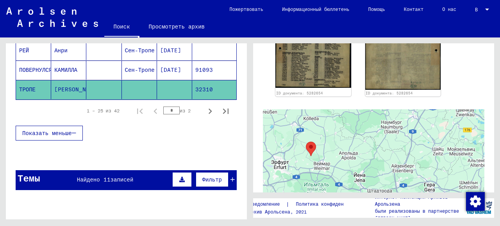  What do you see at coordinates (156, 111) in the screenshot?
I see `button: Предыдущая страница` at bounding box center [156, 111].